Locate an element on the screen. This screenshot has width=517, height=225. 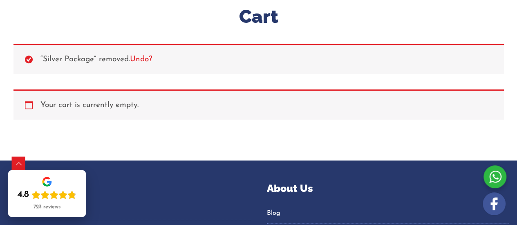
div: 4.8 is located at coordinates (23, 195).